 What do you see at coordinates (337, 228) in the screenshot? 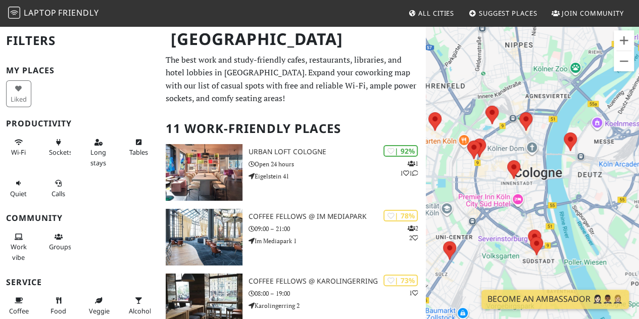
I see `p: 09:00 – 21:00` at bounding box center [337, 228].